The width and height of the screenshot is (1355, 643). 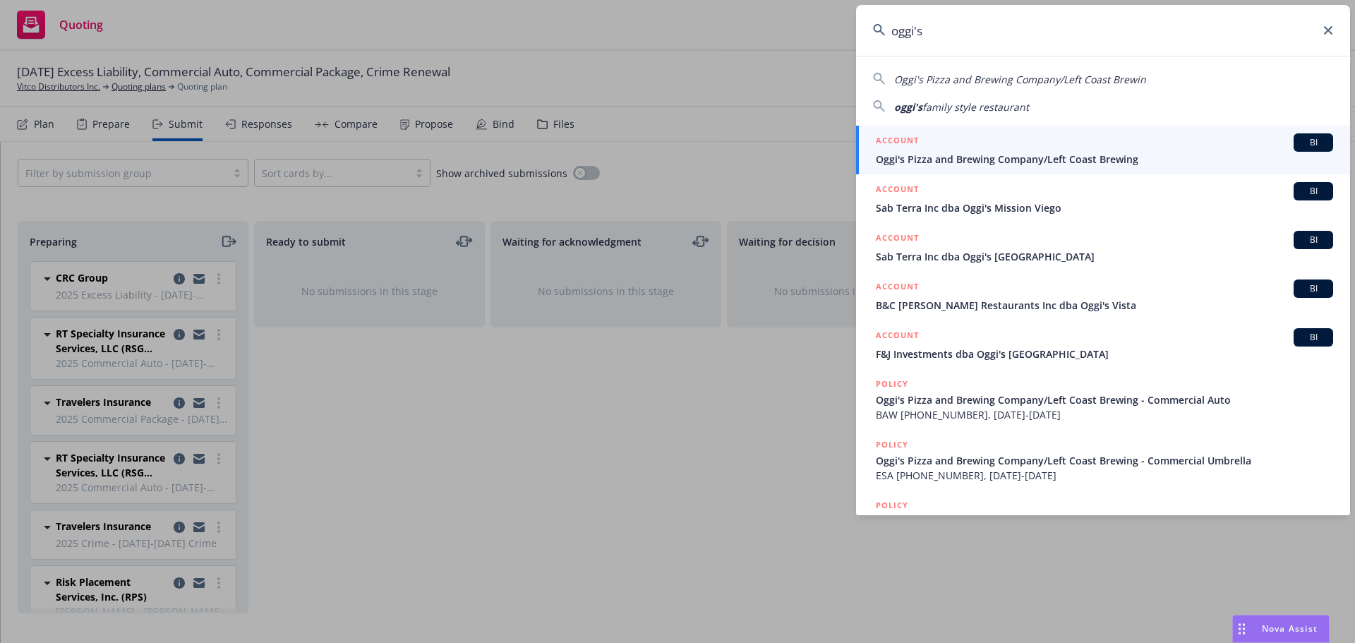 I want to click on input: Search..., so click(x=1103, y=30).